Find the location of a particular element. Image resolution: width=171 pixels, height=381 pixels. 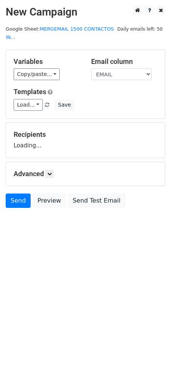

span: Daily emails left: 50 is located at coordinates (140, 29).